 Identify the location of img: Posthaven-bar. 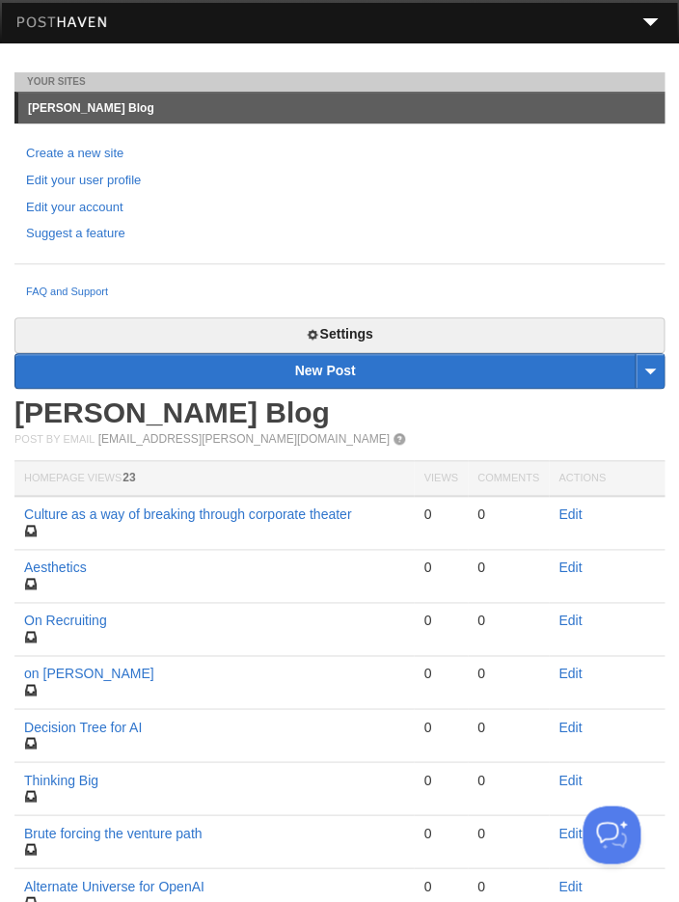
(62, 23).